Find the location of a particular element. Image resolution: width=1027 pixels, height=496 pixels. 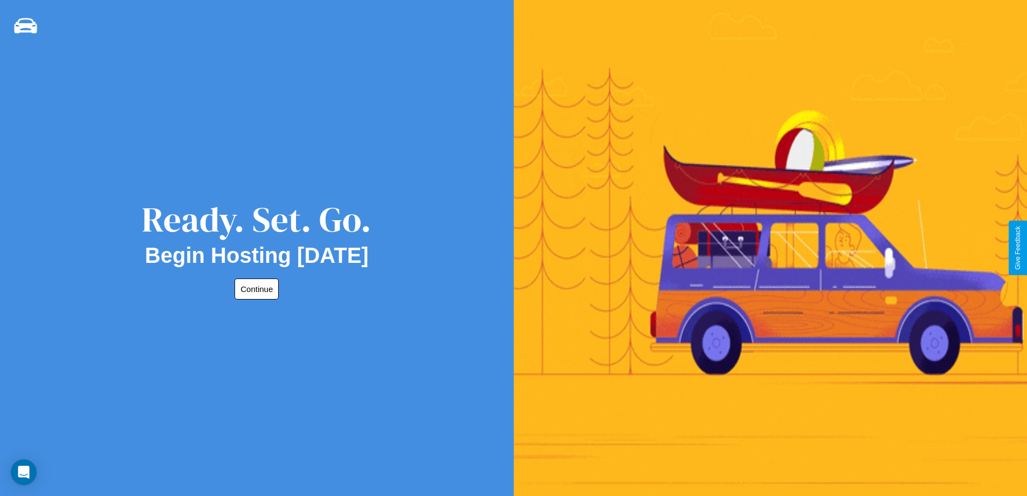

button: Continue is located at coordinates (257, 289).